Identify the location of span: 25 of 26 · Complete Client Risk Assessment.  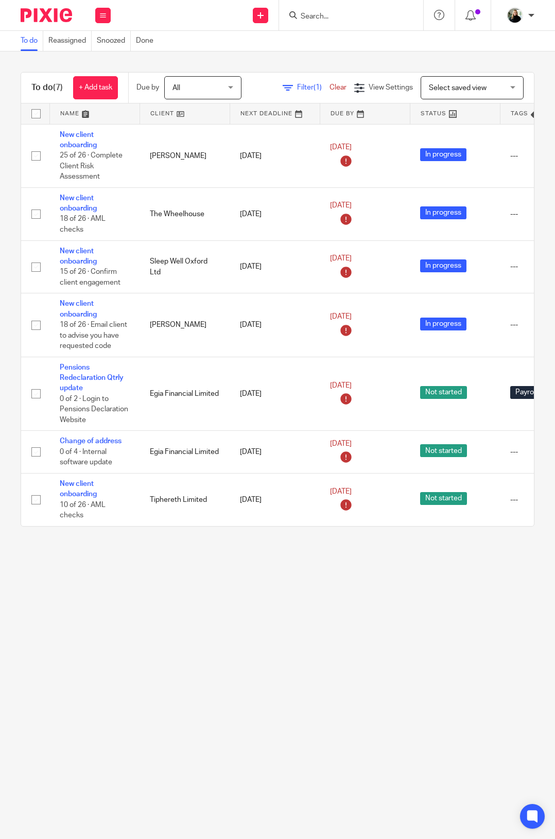
(91, 166).